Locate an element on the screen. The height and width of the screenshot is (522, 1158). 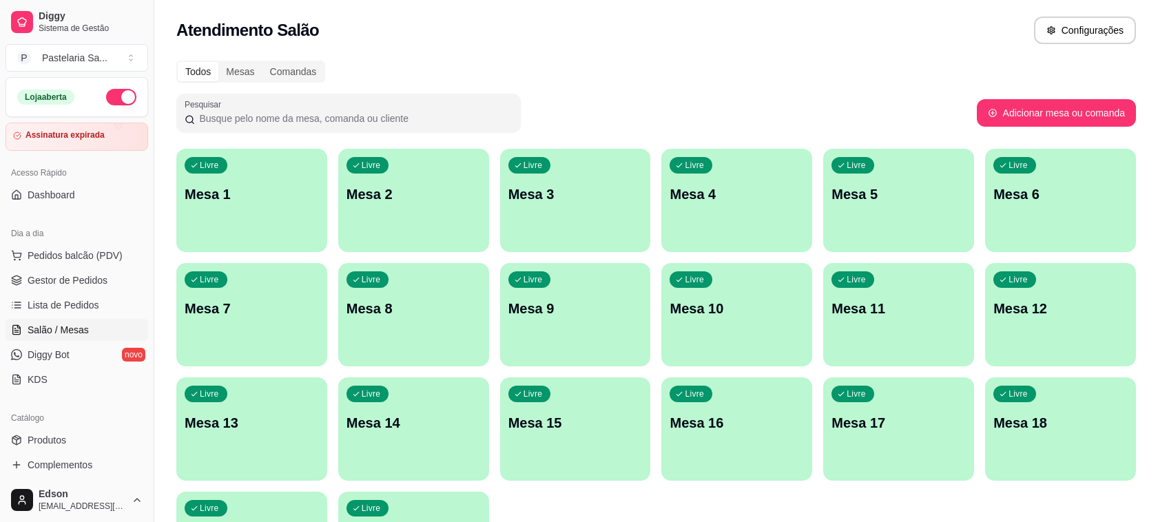
button: LivreMesa 11 is located at coordinates (898, 315).